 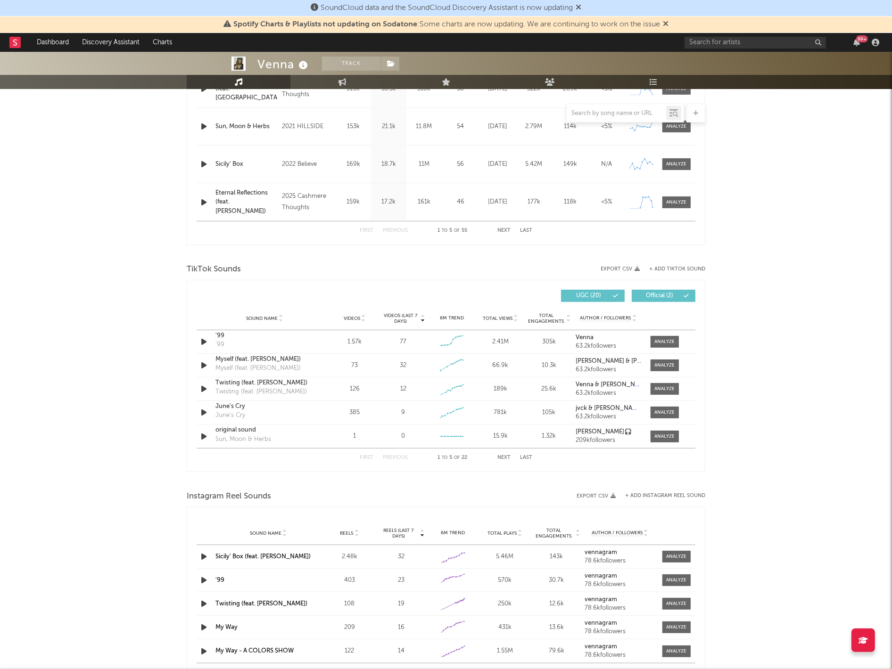 I want to click on div: 13.6k, so click(x=557, y=628).